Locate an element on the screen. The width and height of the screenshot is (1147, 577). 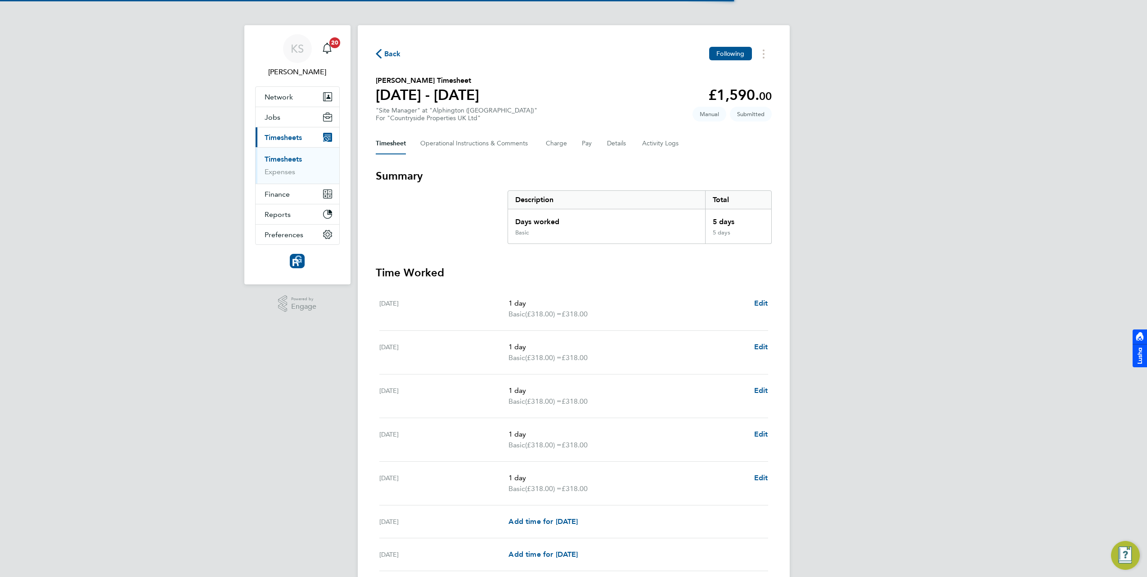
app-decimal: £1,590. is located at coordinates (740, 95).